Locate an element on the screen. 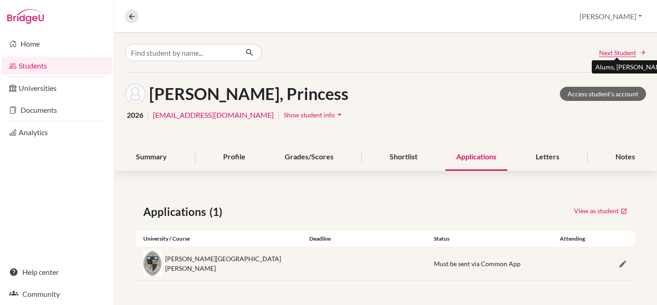 The height and width of the screenshot is (305, 657). a: Community is located at coordinates (57, 294).